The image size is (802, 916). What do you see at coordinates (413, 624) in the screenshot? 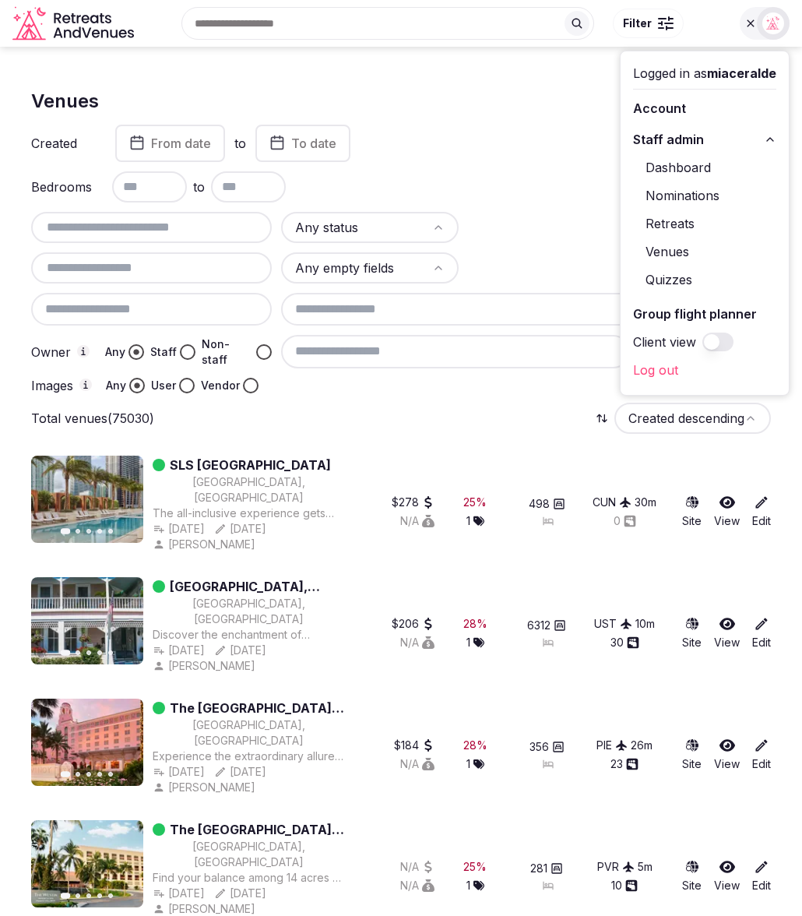
I see `button: $206` at bounding box center [413, 624].